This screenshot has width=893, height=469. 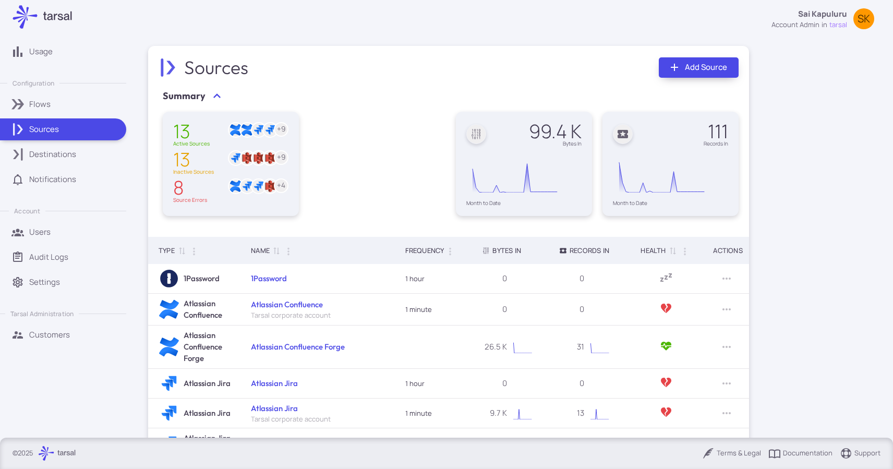 What do you see at coordinates (44, 129) in the screenshot?
I see `p: Sources` at bounding box center [44, 129].